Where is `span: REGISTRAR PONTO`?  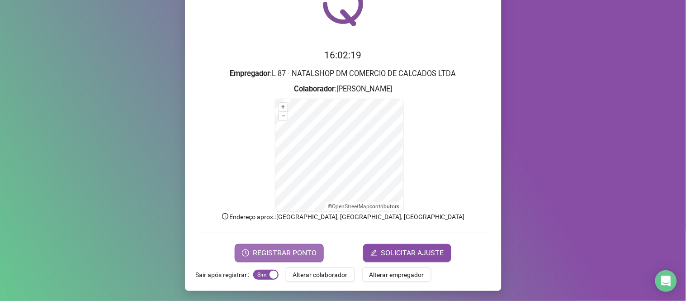 span: REGISTRAR PONTO is located at coordinates (284, 253).